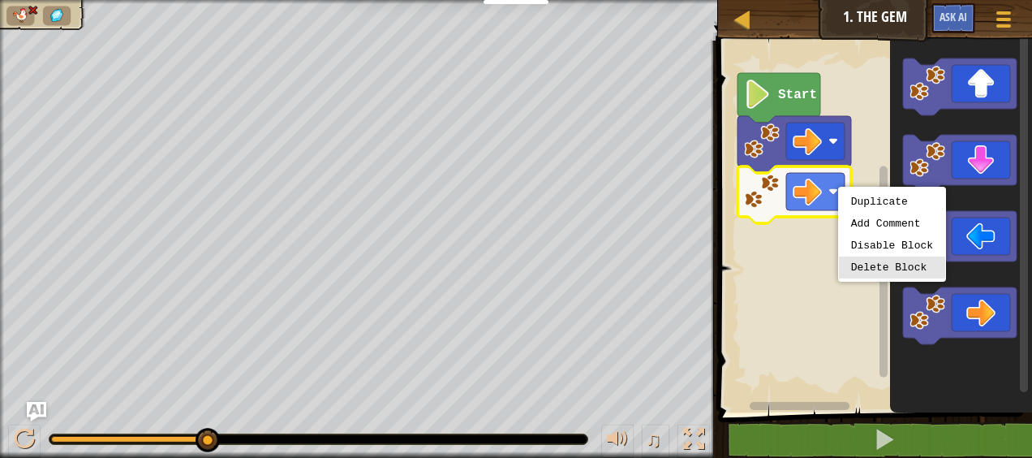 The image size is (1032, 458). I want to click on div: Add Comment, so click(892, 223).